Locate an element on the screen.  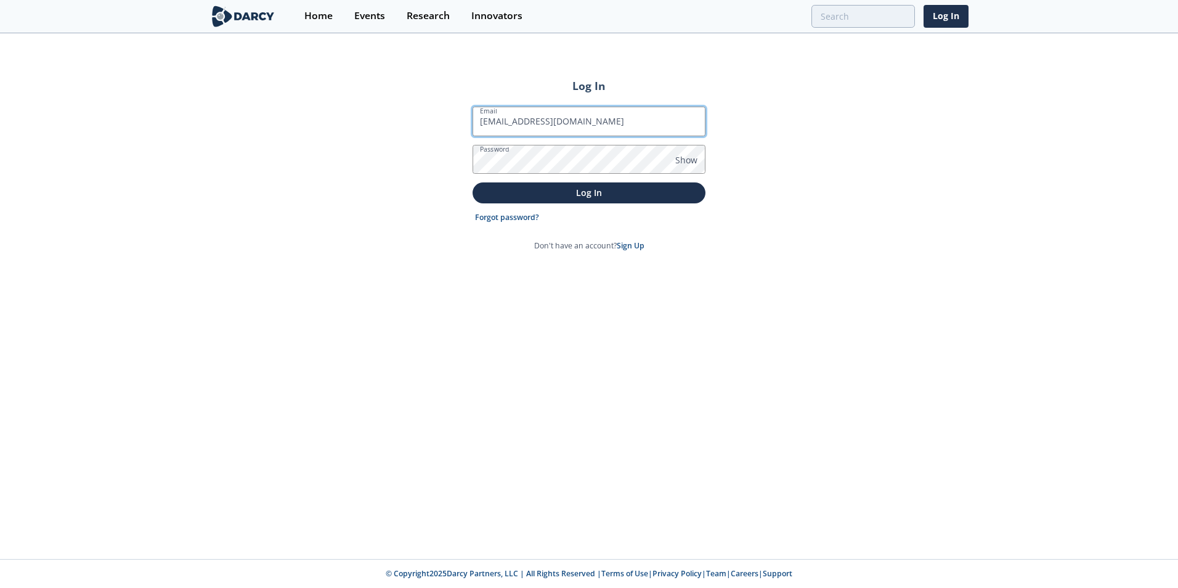
a: Team is located at coordinates (716, 573).